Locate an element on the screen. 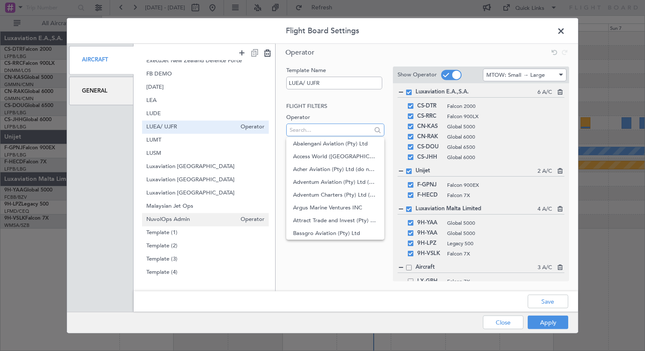 The height and width of the screenshot is (351, 645). input: Search... is located at coordinates (330, 130).